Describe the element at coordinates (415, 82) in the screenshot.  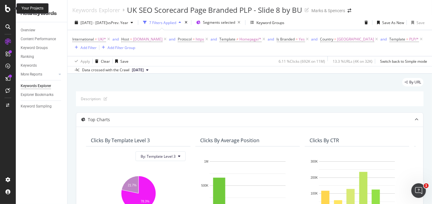
I see `span: By URL` at that location.